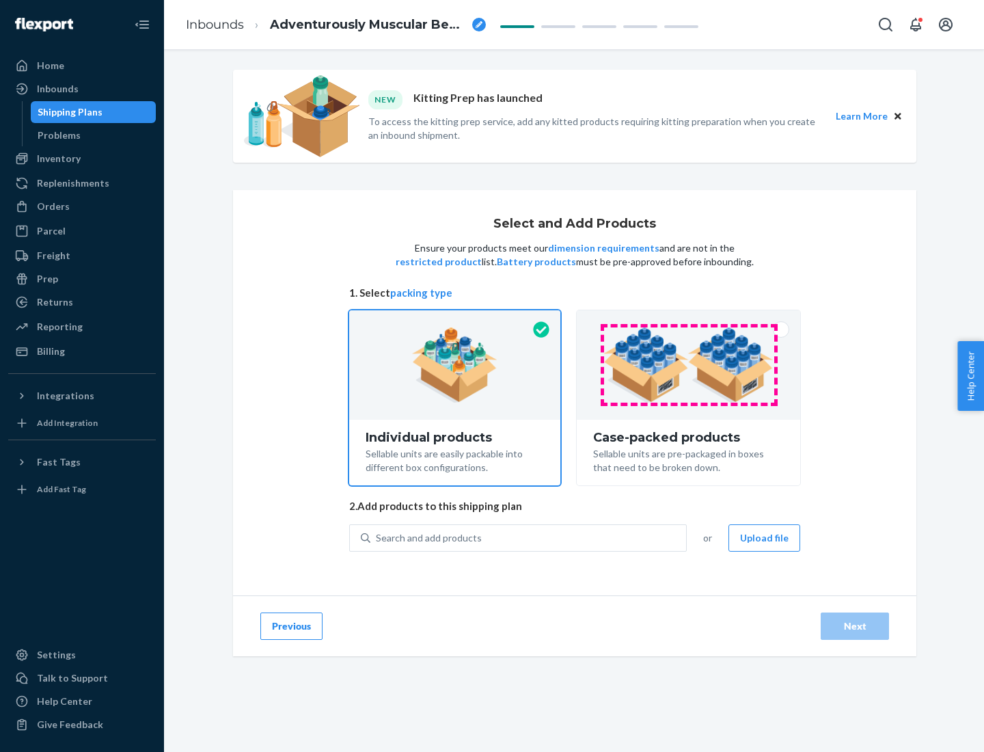  What do you see at coordinates (575, 292) in the screenshot?
I see `span: 1. Select` at bounding box center [575, 292].